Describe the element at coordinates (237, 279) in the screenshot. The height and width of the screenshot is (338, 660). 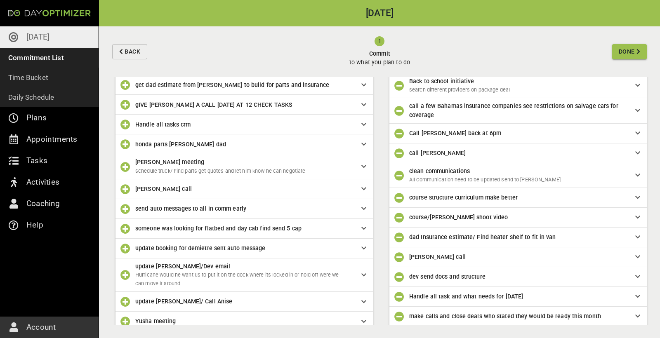
I see `span: Hurricane would he want us to put it on the dock where its locked in or hold off were we can move...` at that location.